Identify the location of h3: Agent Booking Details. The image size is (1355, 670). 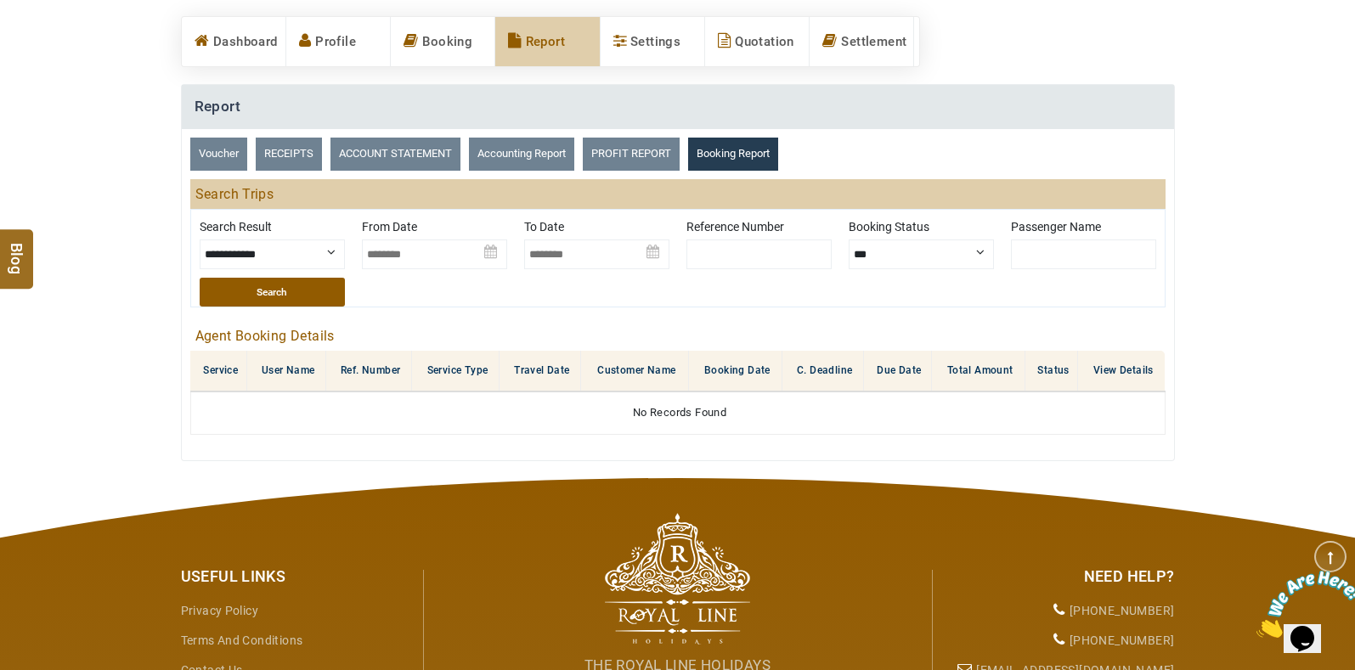
(678, 336).